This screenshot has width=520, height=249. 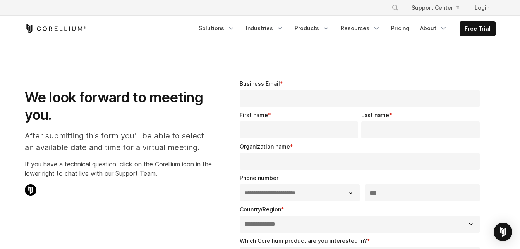 I want to click on span: Organization name, so click(x=265, y=146).